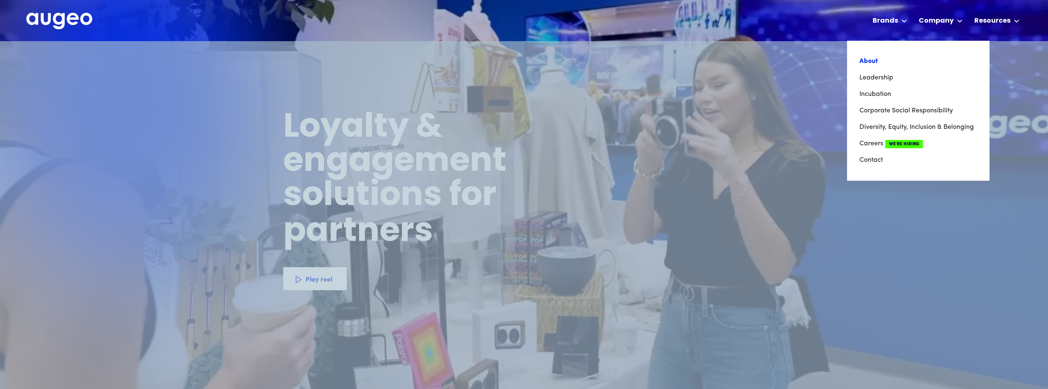  I want to click on span: We're Hiring, so click(904, 144).